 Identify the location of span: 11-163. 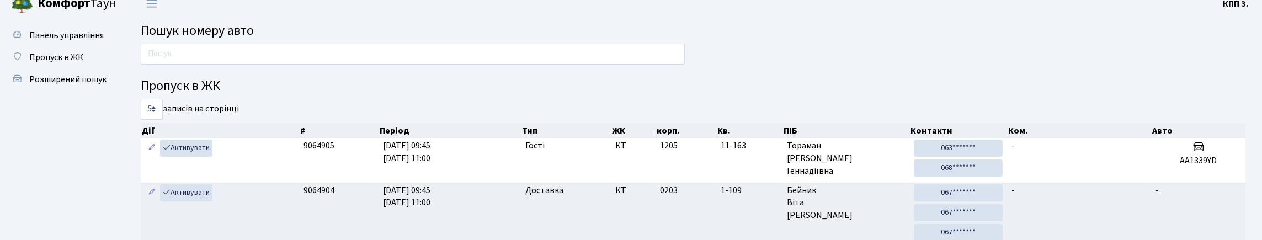
(749, 146).